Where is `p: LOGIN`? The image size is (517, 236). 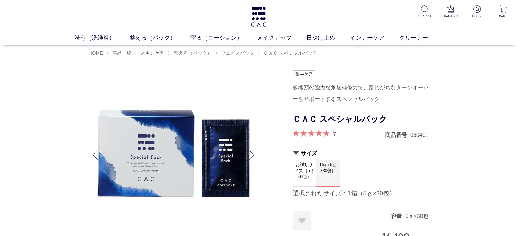 p: LOGIN is located at coordinates (477, 16).